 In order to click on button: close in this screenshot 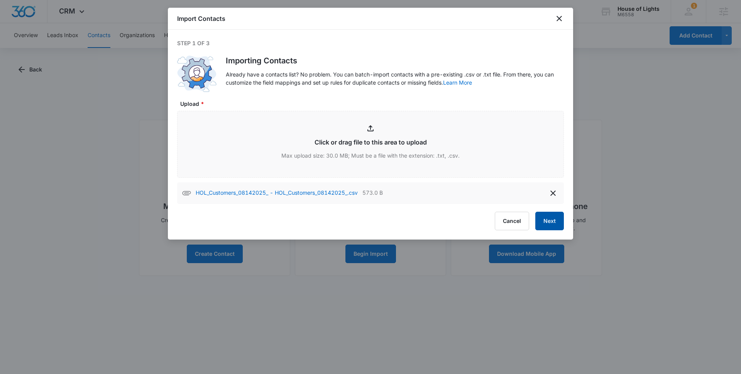, I will do `click(559, 19)`.